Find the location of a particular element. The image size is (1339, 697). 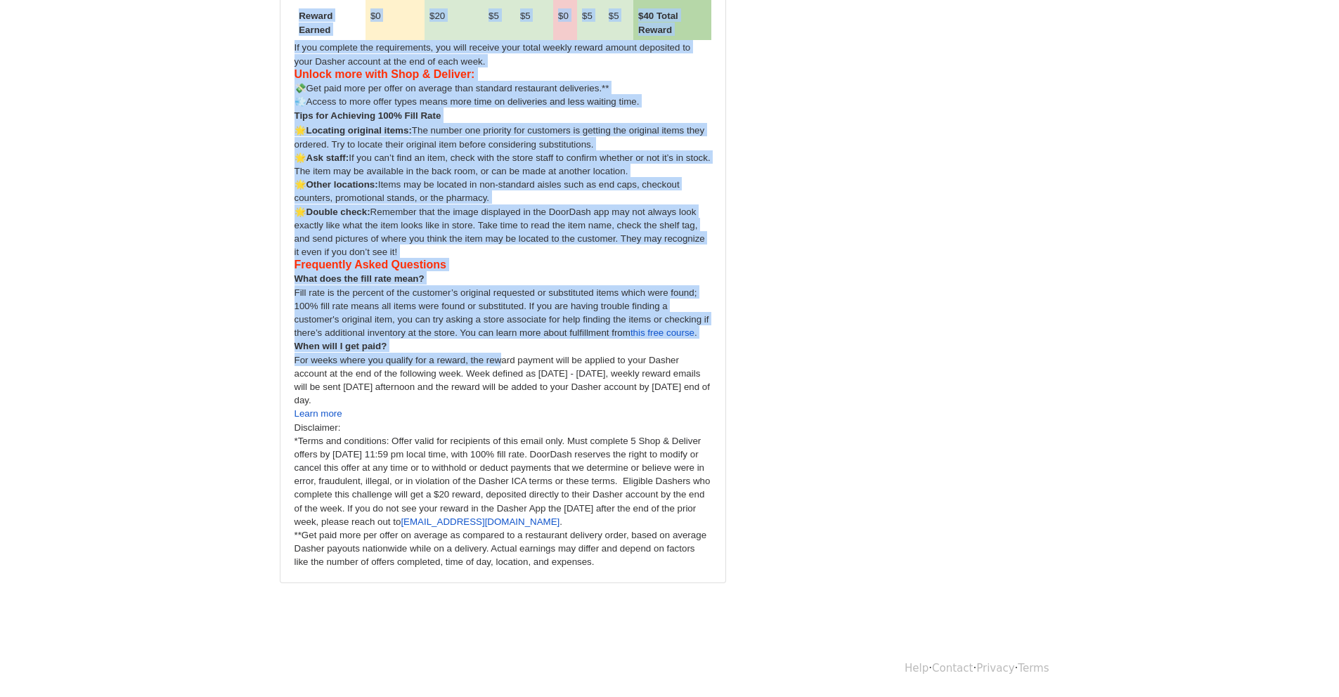

span: If you complete the requirements, you will receive your total weekly reward amount deposited to y... is located at coordinates (493, 54).